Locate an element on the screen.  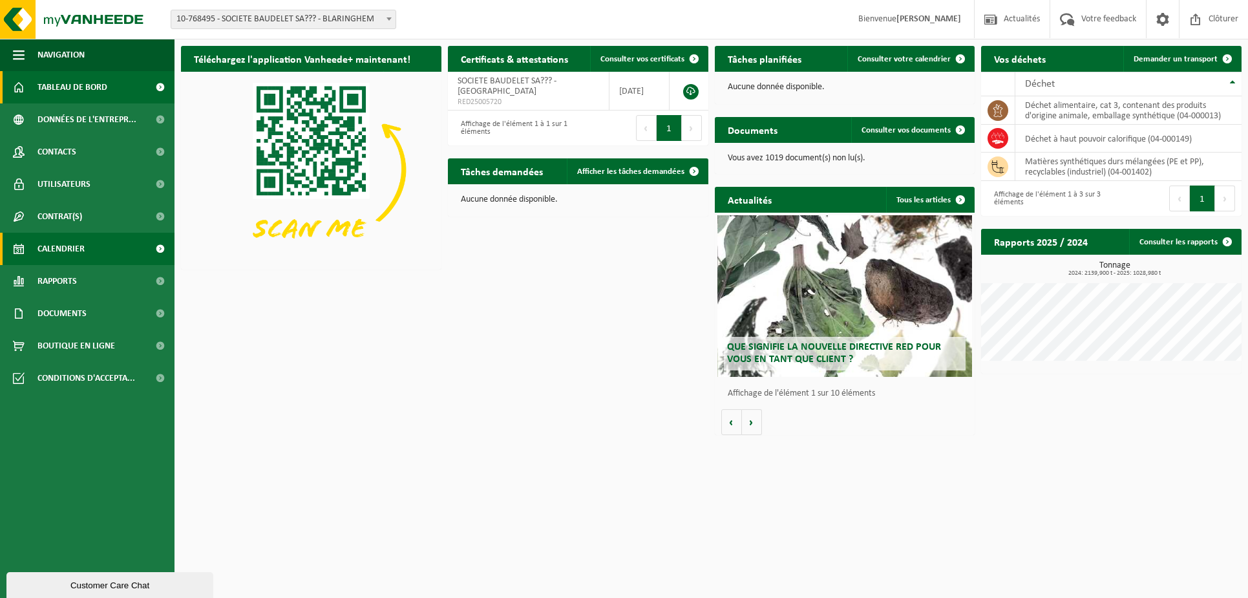
span: Afficher les tâches demandées is located at coordinates (631, 171).